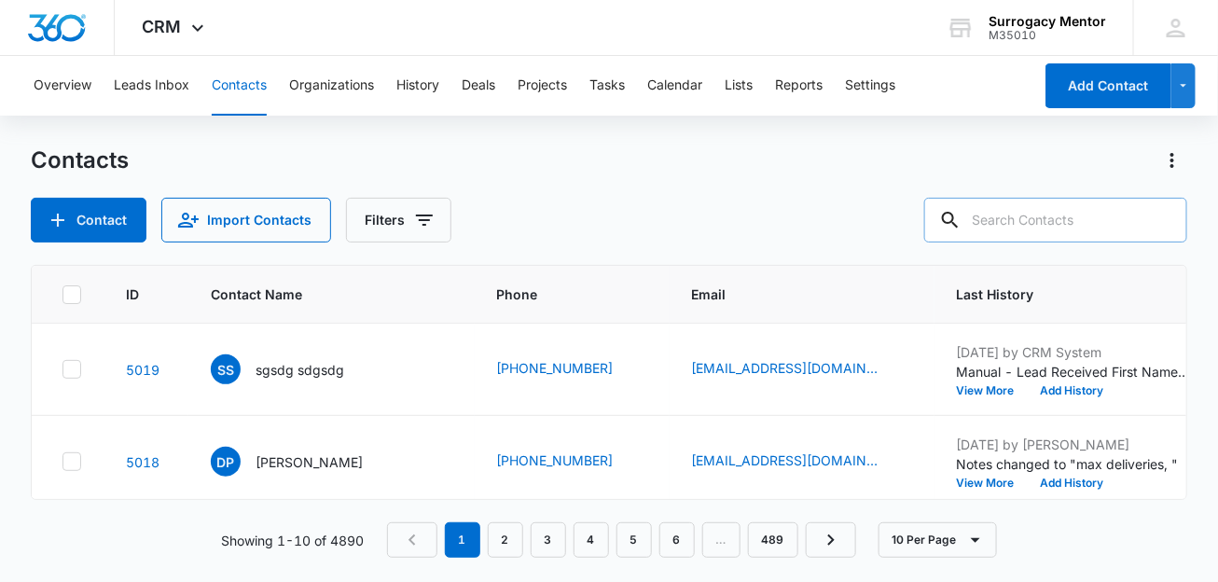 The width and height of the screenshot is (1218, 582). Describe the element at coordinates (591, 540) in the screenshot. I see `a: Page 4` at that location.